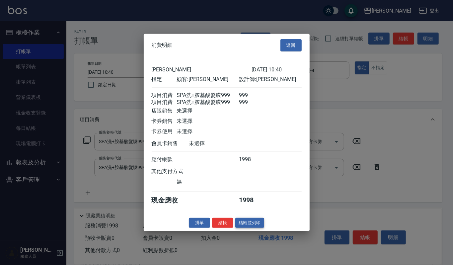  What do you see at coordinates (291, 45) in the screenshot?
I see `button: 返回` at bounding box center [291, 45].